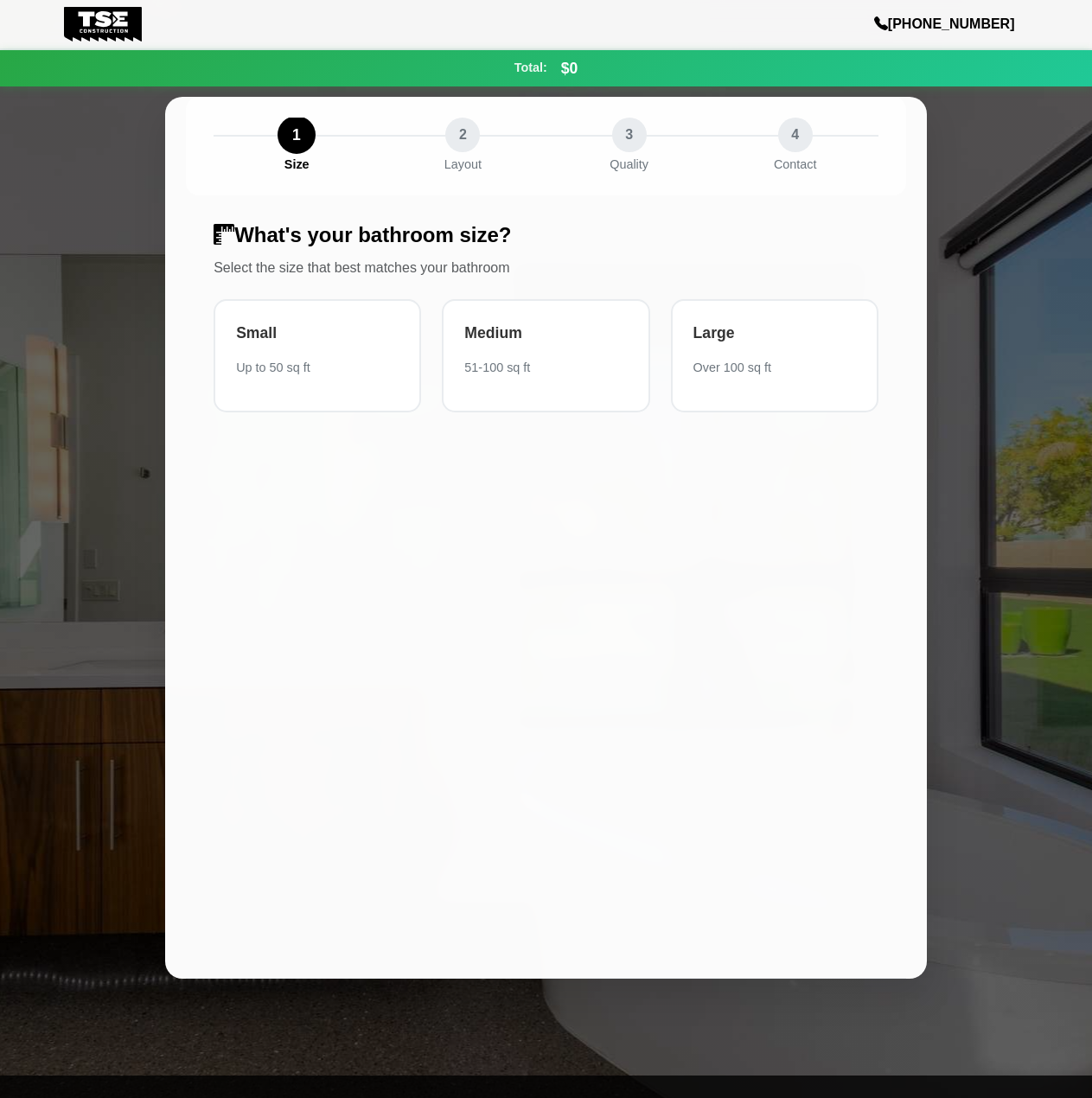  What do you see at coordinates (774, 367) in the screenshot?
I see `div: Over 100 sq ft` at bounding box center [774, 367].